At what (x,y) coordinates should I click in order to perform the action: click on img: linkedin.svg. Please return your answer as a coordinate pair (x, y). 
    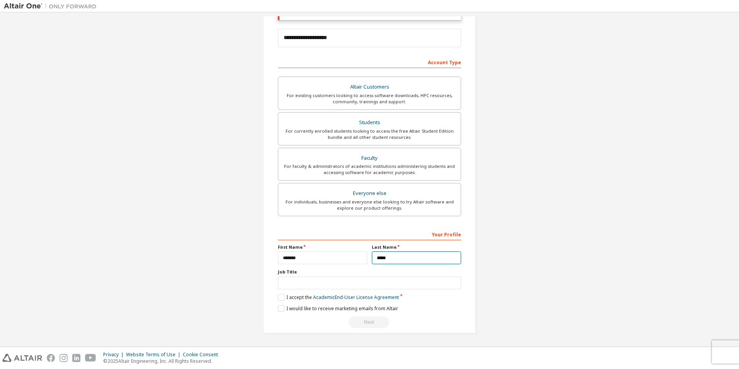
    Looking at the image, I should click on (76, 357).